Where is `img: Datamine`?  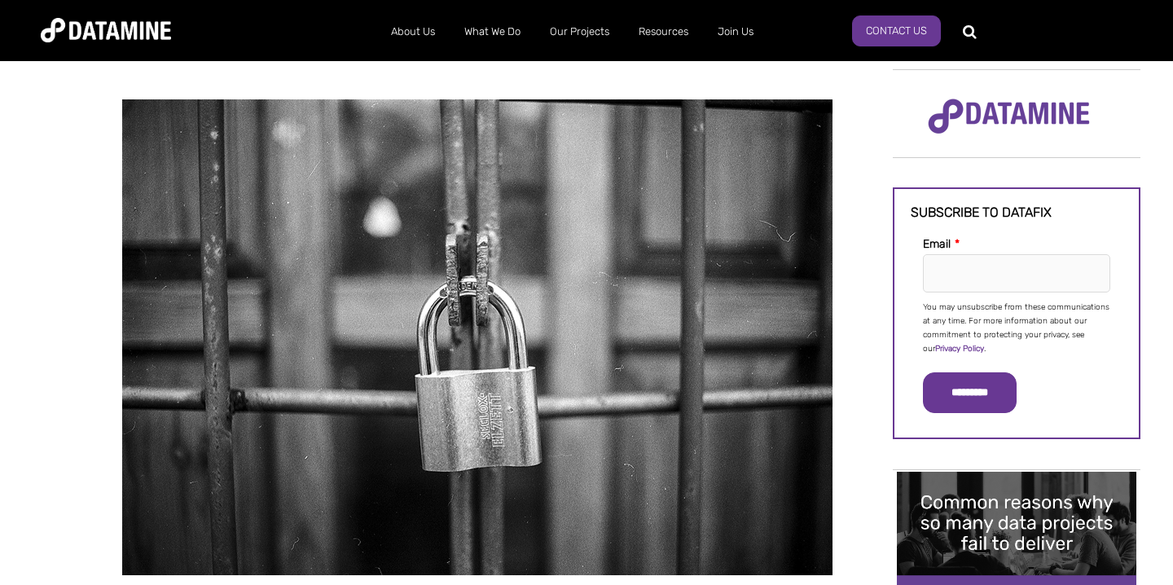 img: Datamine is located at coordinates (106, 30).